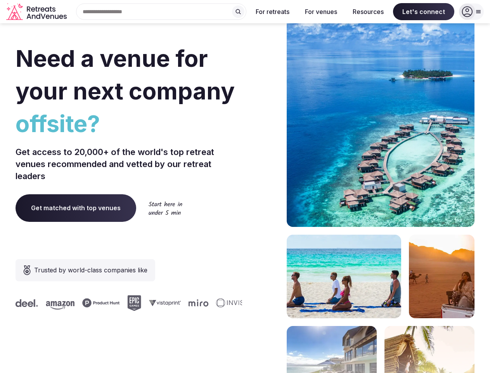 The height and width of the screenshot is (373, 490). I want to click on button: For venues, so click(321, 12).